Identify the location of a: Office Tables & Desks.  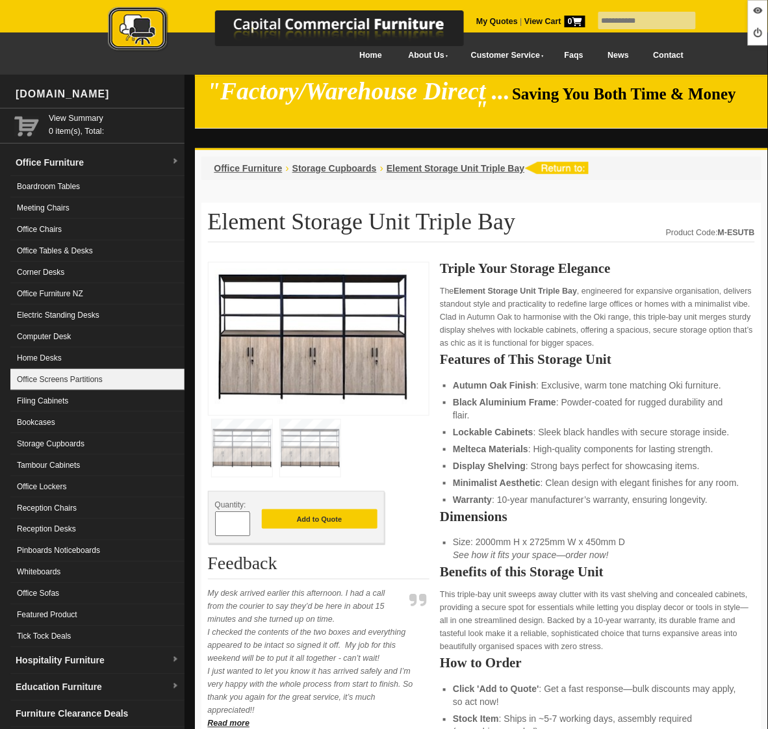
(97, 251).